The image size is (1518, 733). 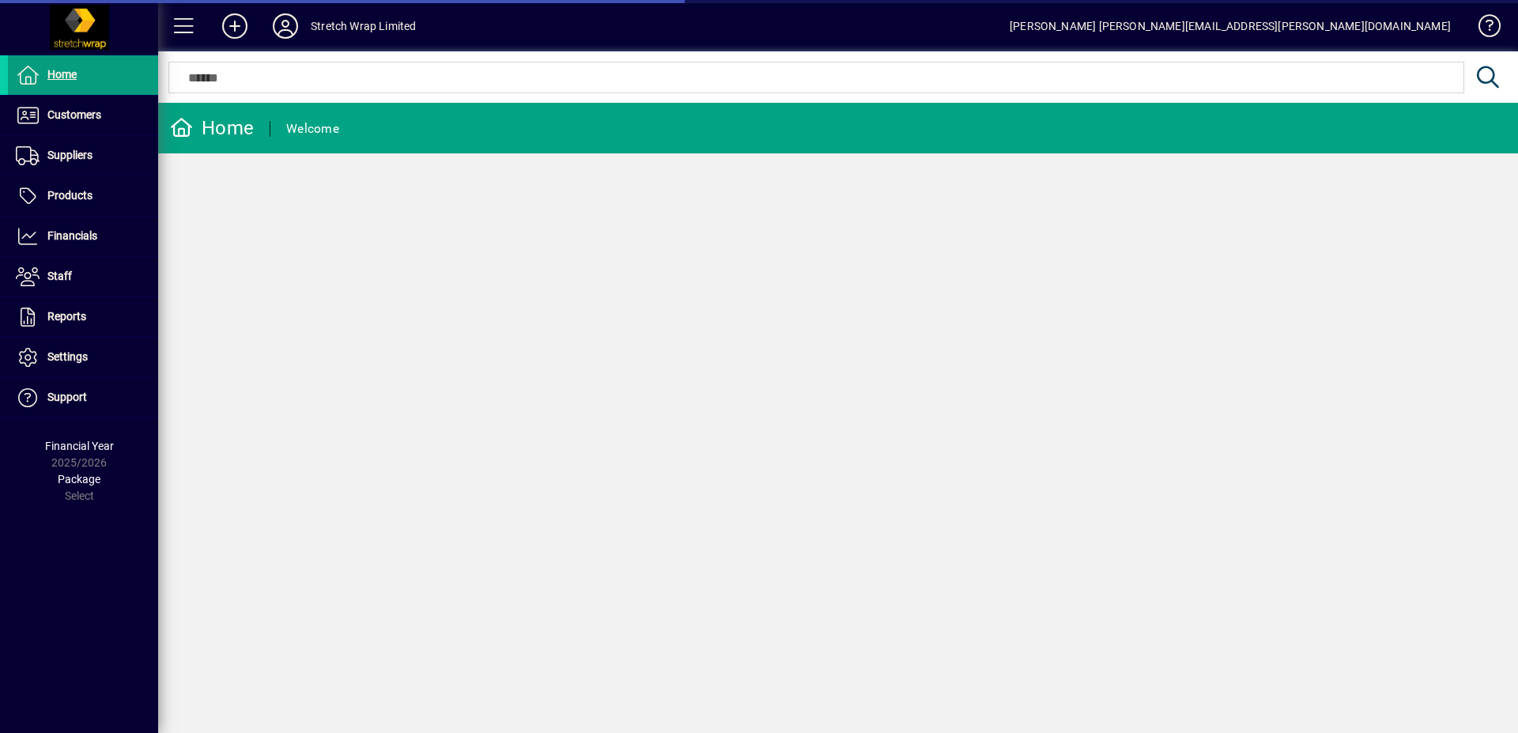 What do you see at coordinates (235, 26) in the screenshot?
I see `button: Add` at bounding box center [235, 26].